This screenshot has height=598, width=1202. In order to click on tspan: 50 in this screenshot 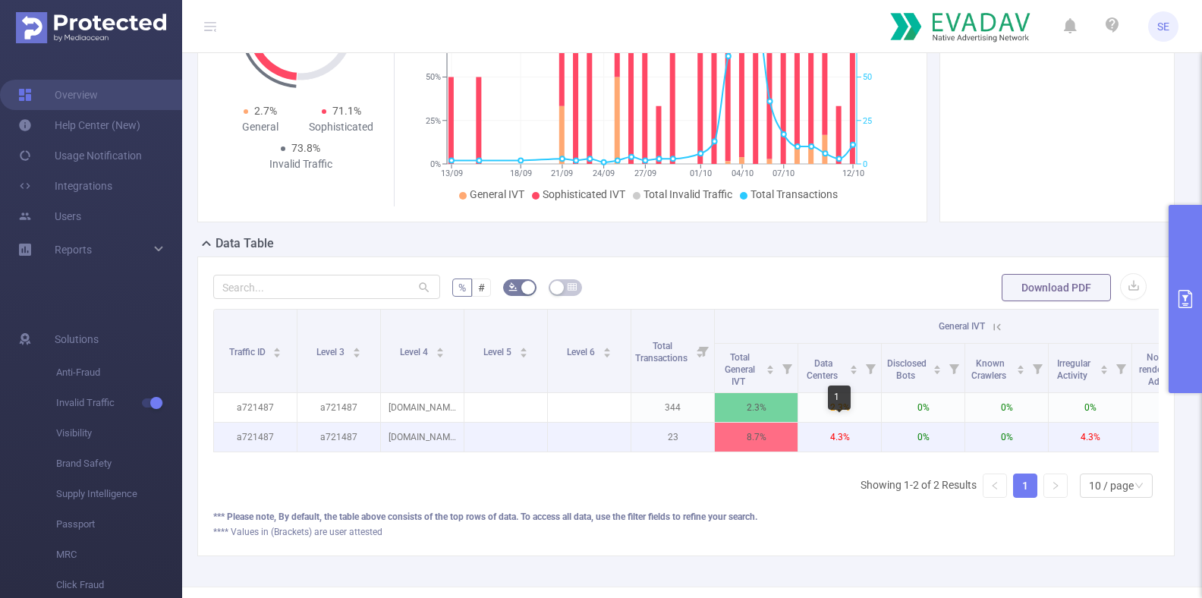, I will do `click(867, 77)`.